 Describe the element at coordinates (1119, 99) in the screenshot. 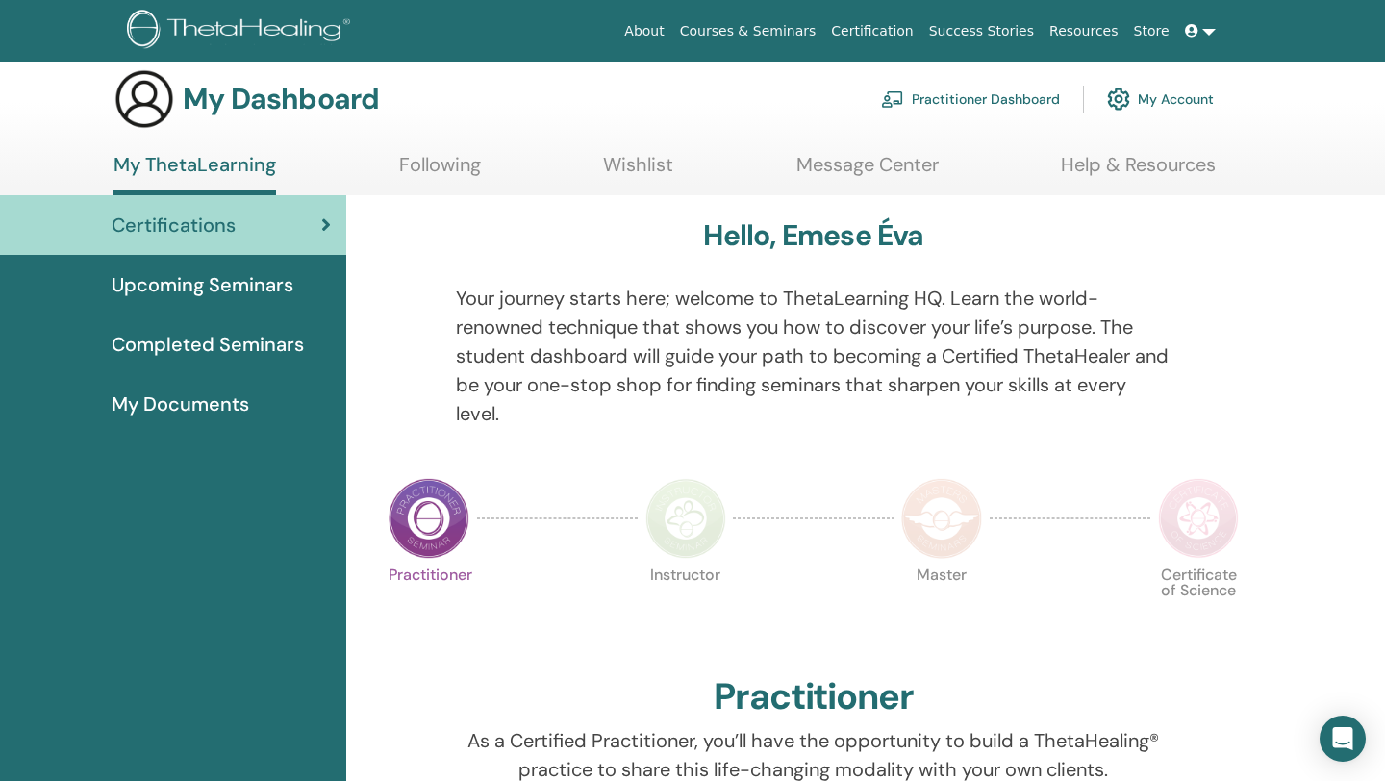

I see `img: cog.svg` at that location.